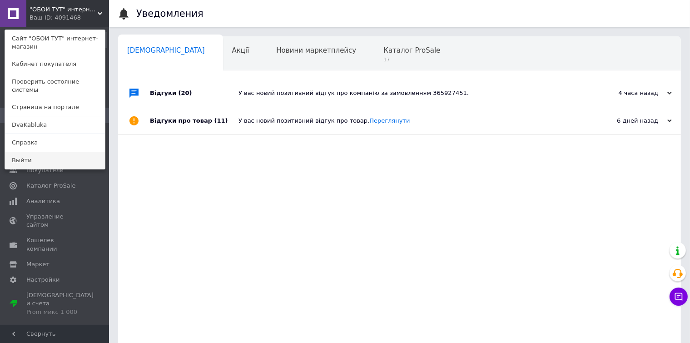  I want to click on div: Ваш ID: 4091468, so click(49, 18).